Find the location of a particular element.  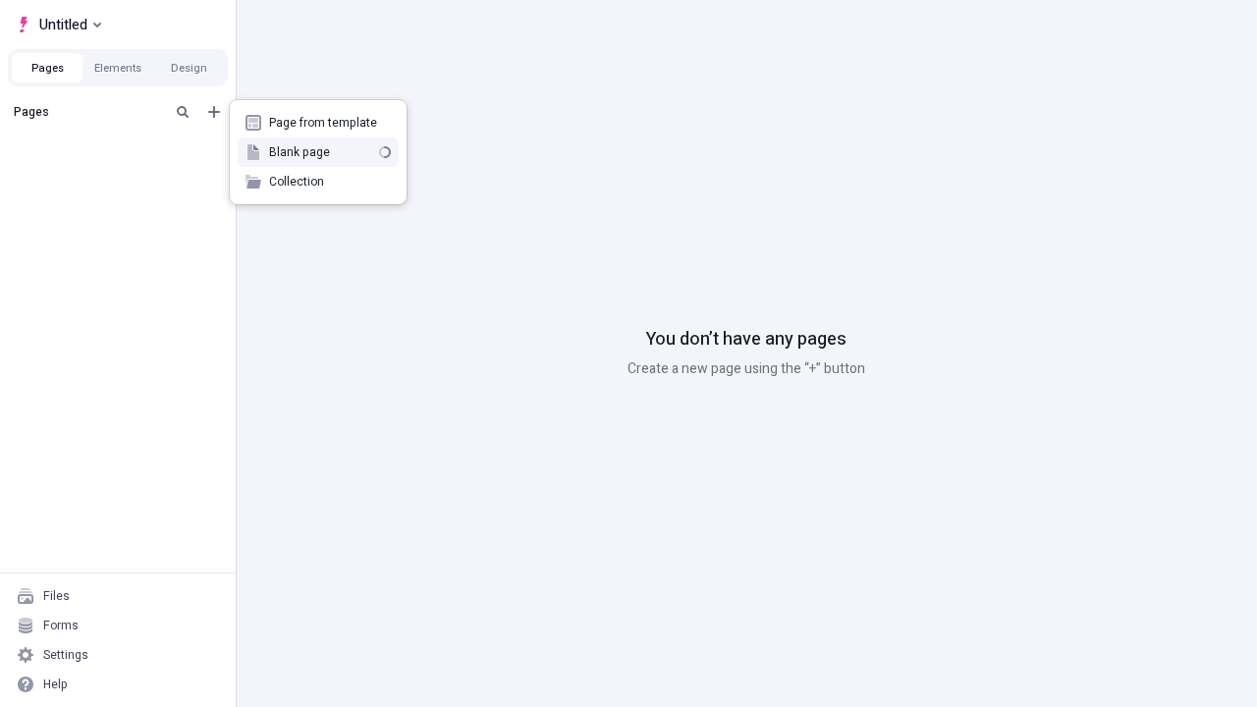

span: Blank page is located at coordinates (320, 152).